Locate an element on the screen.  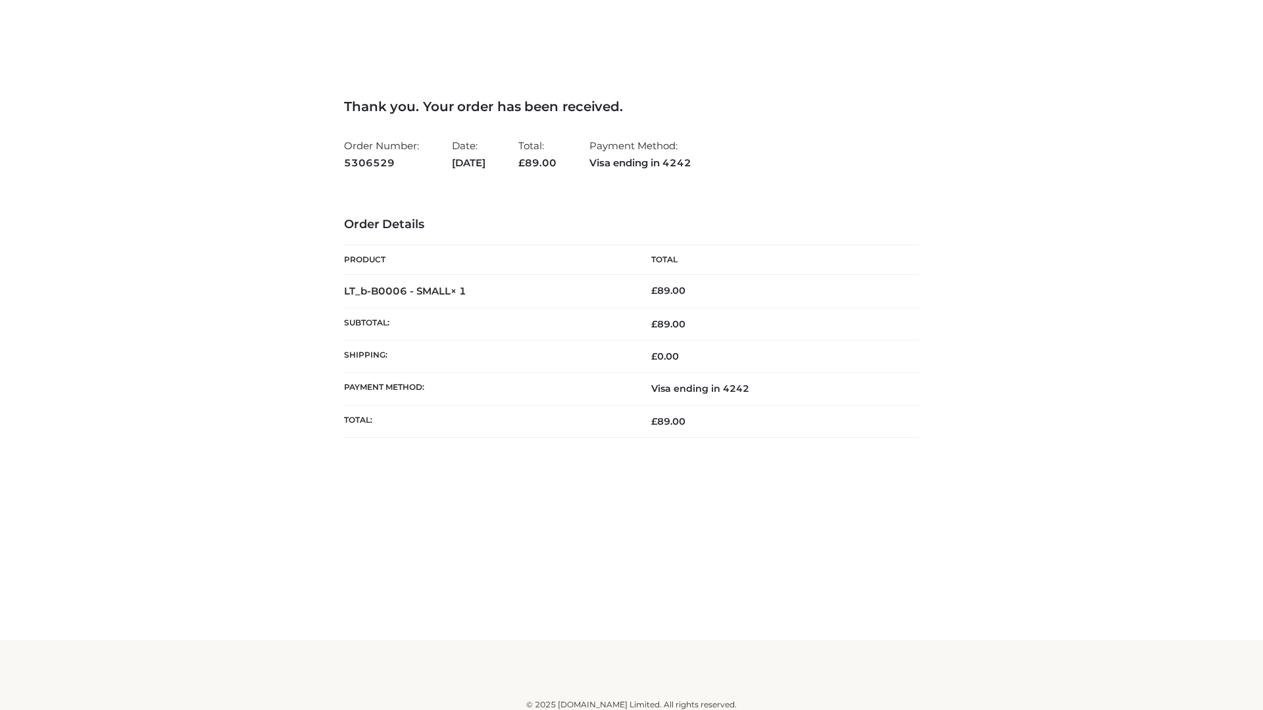
td: Visa ending in 4242 is located at coordinates (775, 389).